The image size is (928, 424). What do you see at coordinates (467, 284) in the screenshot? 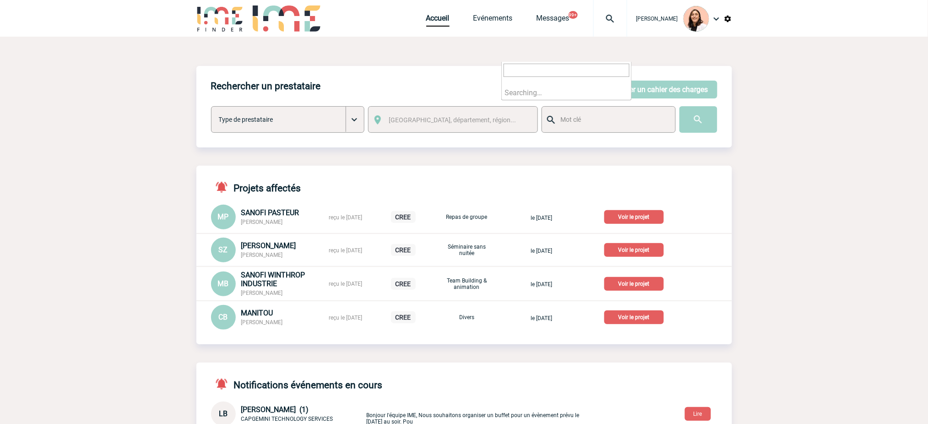
I see `p: Team Building & animation` at bounding box center [467, 284].